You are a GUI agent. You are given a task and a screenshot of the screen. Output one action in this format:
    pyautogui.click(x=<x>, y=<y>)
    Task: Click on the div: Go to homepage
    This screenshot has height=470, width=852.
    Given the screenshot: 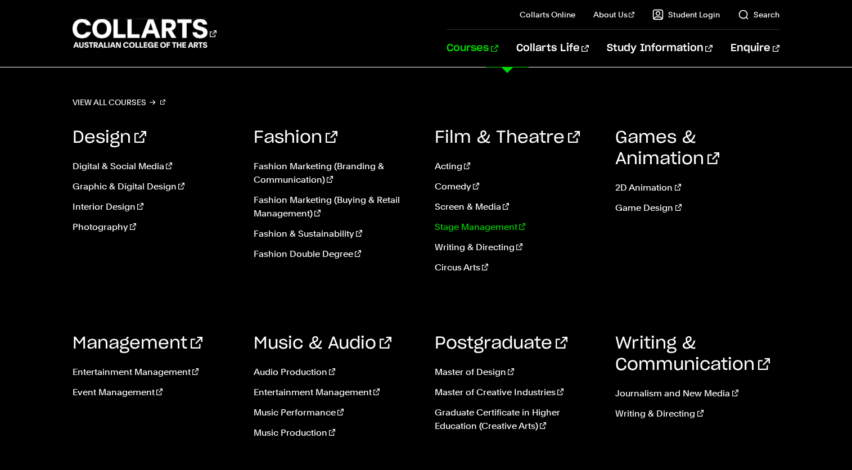 What is the action you would take?
    pyautogui.click(x=144, y=33)
    